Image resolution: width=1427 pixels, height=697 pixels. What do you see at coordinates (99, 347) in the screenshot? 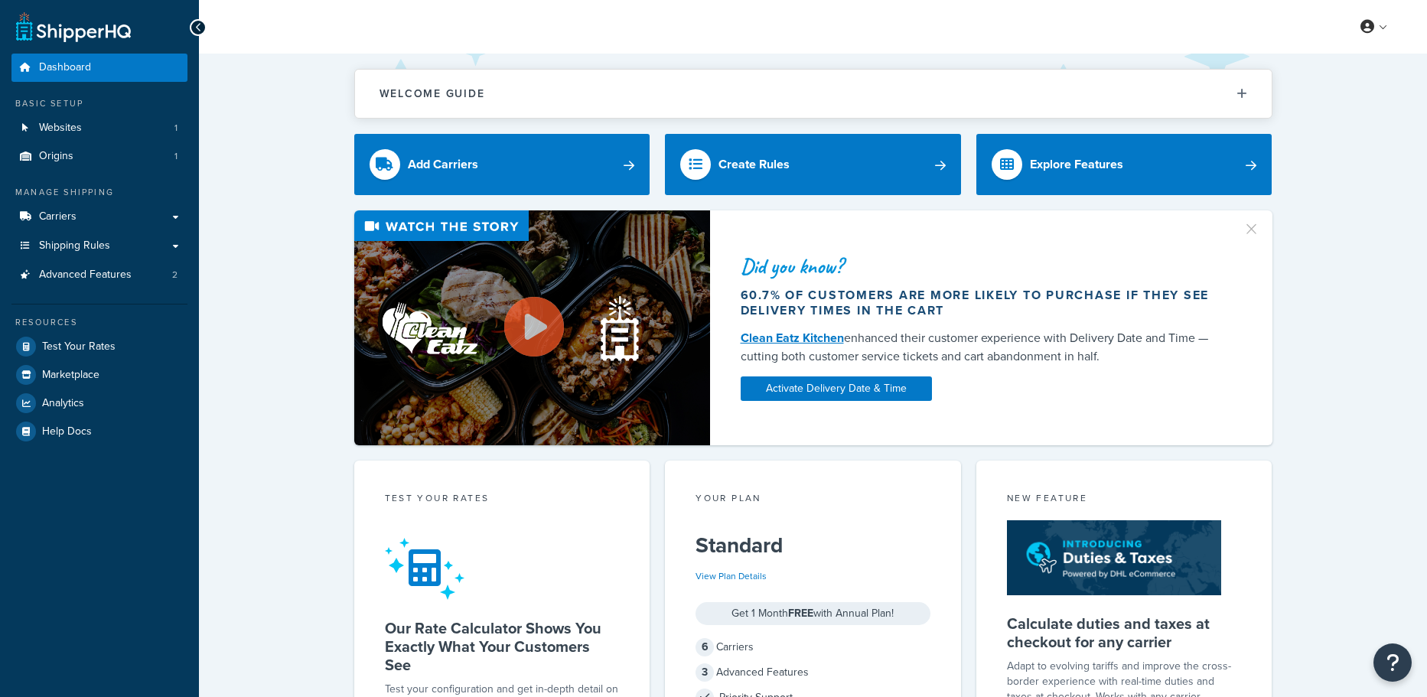
I see `a: Test Your Rates` at bounding box center [99, 347].